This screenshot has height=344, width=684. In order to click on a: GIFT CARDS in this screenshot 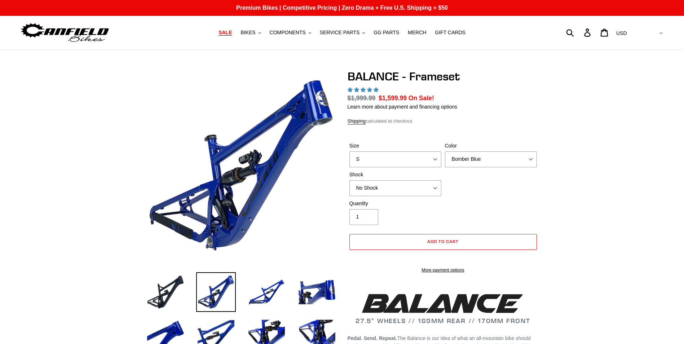, I will do `click(450, 32)`.